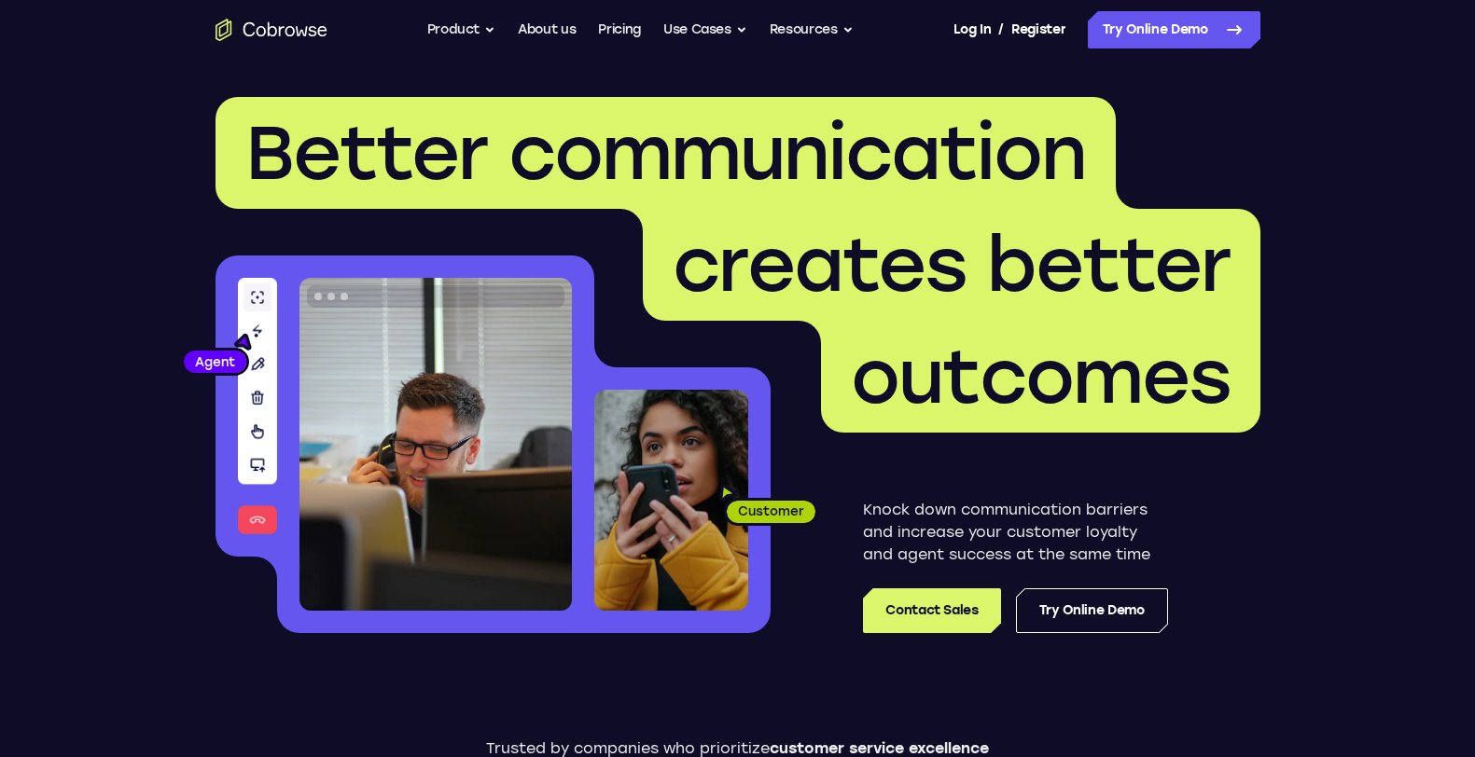  Describe the element at coordinates (1040, 377) in the screenshot. I see `span: outcomes` at that location.